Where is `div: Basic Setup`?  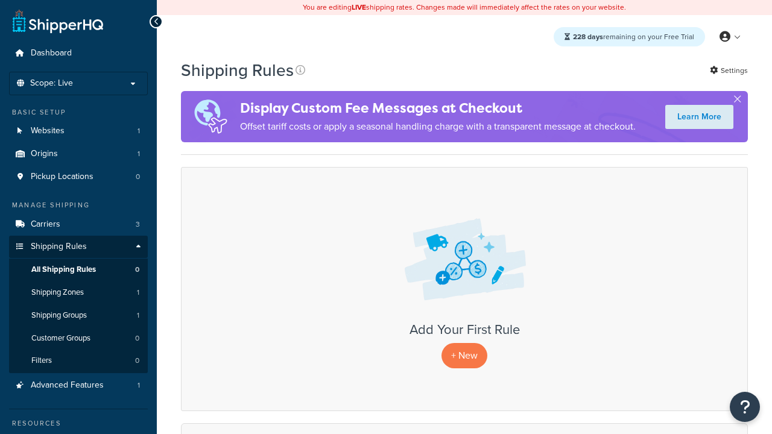
div: Basic Setup is located at coordinates (78, 112).